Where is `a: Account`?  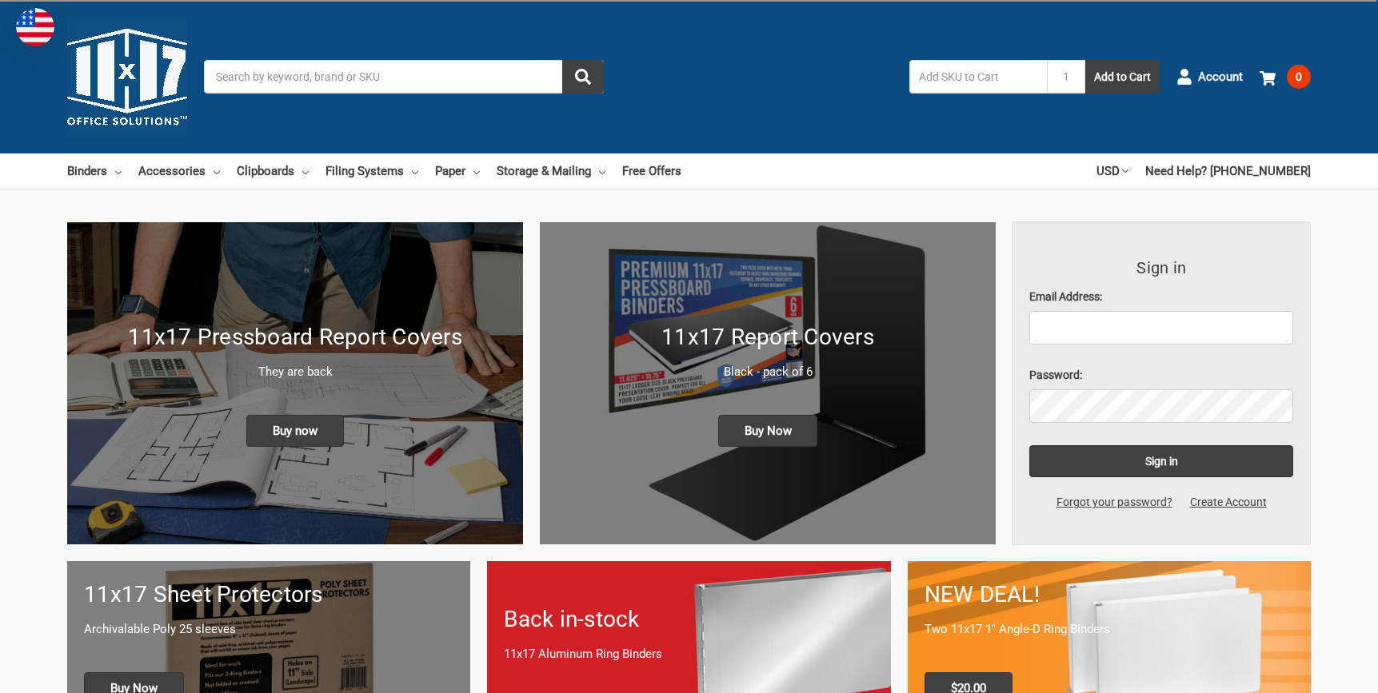 a: Account is located at coordinates (1209, 77).